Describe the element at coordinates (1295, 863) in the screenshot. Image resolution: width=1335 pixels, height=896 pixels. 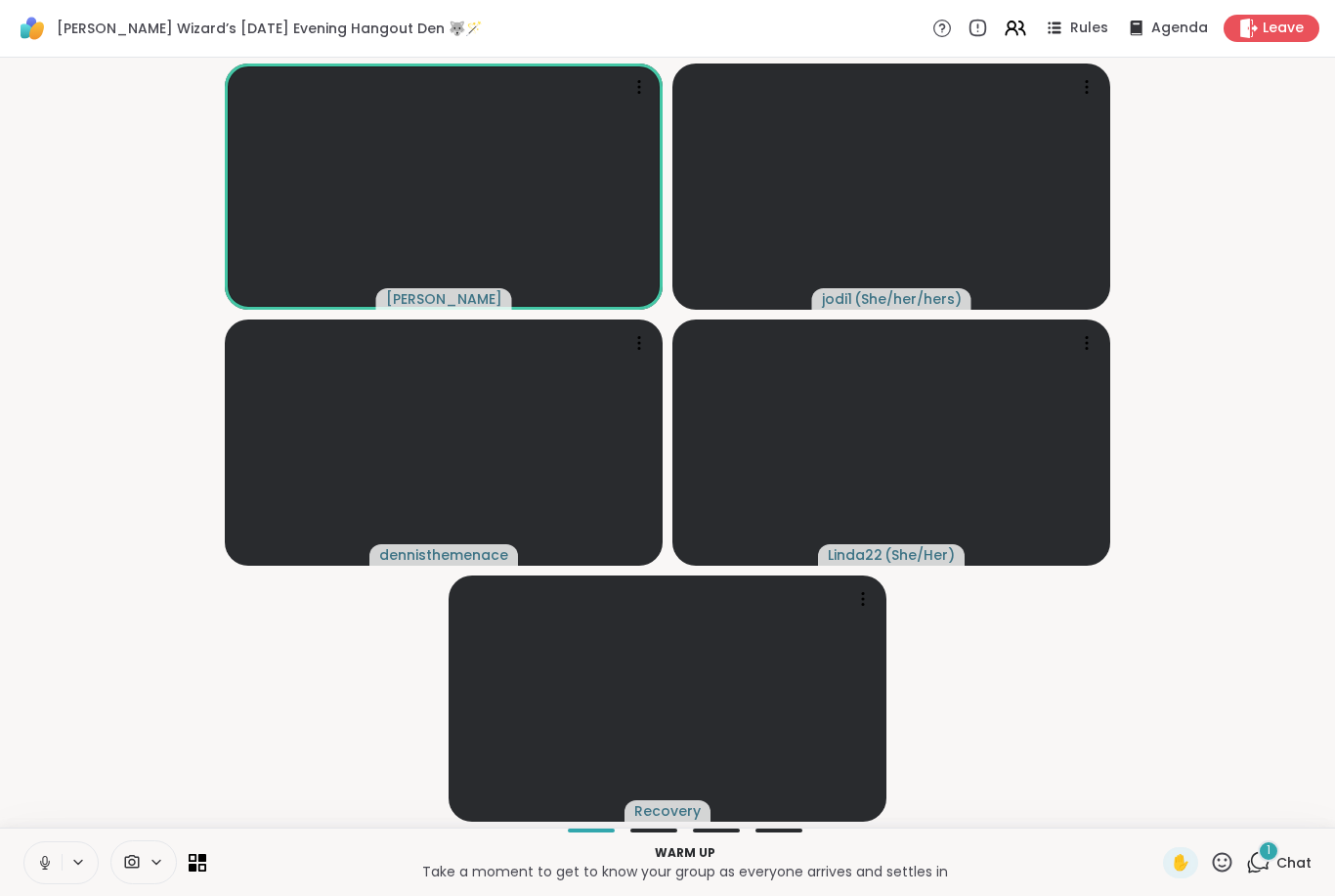
I see `span: Chat` at that location.